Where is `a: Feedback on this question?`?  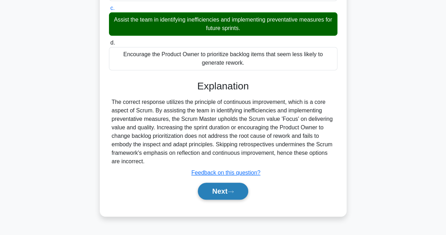 a: Feedback on this question? is located at coordinates (226, 172).